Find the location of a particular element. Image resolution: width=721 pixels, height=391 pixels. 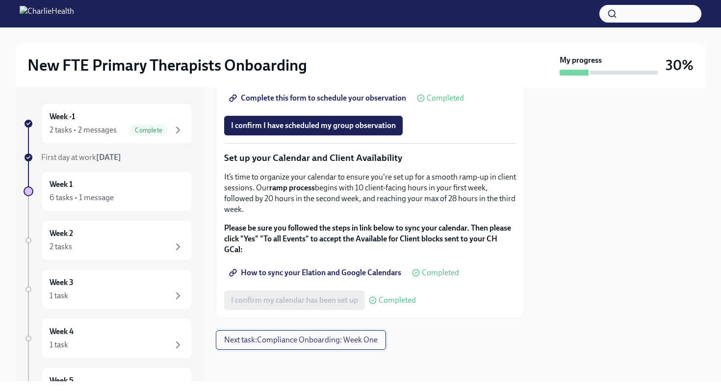

a: How to sync your Elation and Google Calendars is located at coordinates (316, 273).